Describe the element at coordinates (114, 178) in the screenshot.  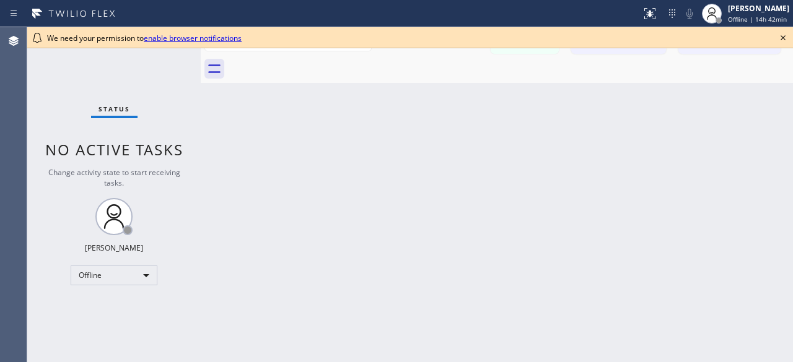
I see `span: Change activity state to start receiving tasks.` at that location.